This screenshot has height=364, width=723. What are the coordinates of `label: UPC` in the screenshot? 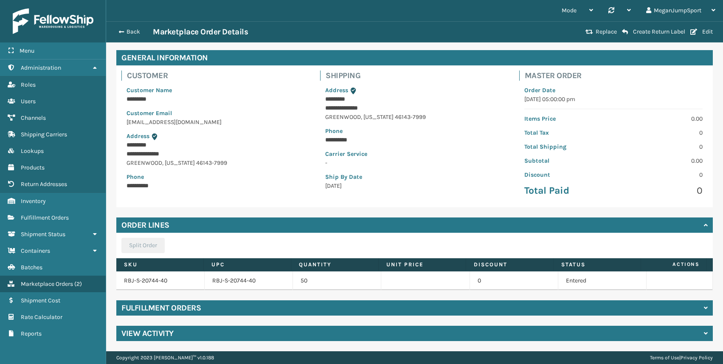 It's located at (247, 264).